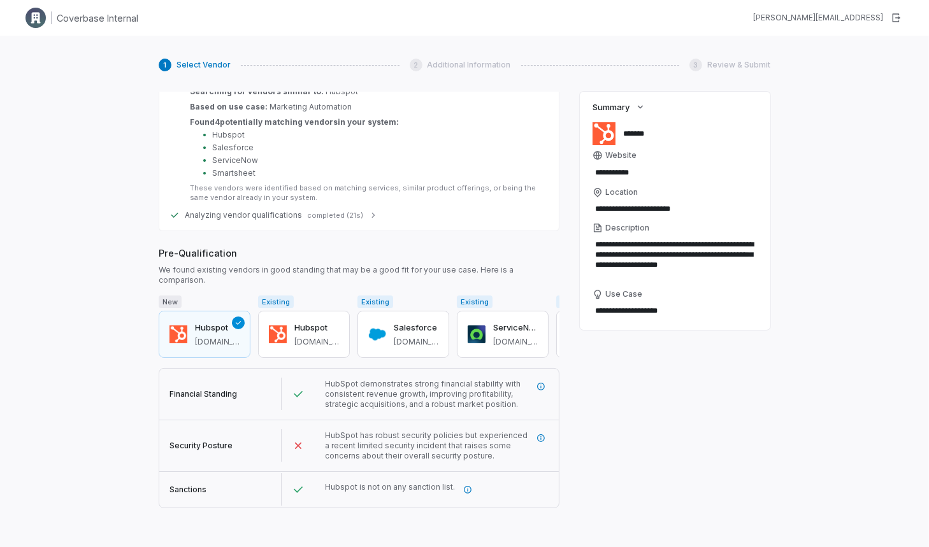 This screenshot has height=547, width=929. I want to click on span: servicenow.com, so click(516, 342).